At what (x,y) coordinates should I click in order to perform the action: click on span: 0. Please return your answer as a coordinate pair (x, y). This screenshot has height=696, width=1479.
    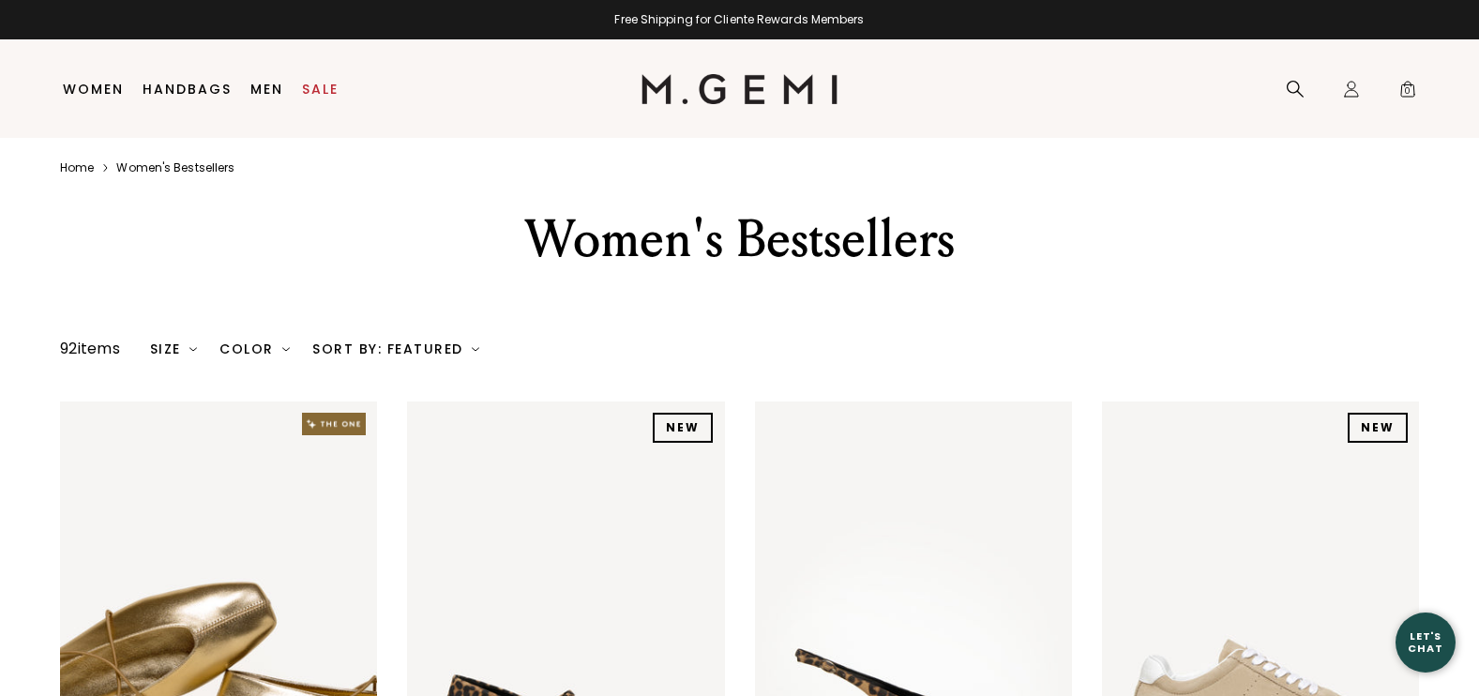
    Looking at the image, I should click on (1408, 93).